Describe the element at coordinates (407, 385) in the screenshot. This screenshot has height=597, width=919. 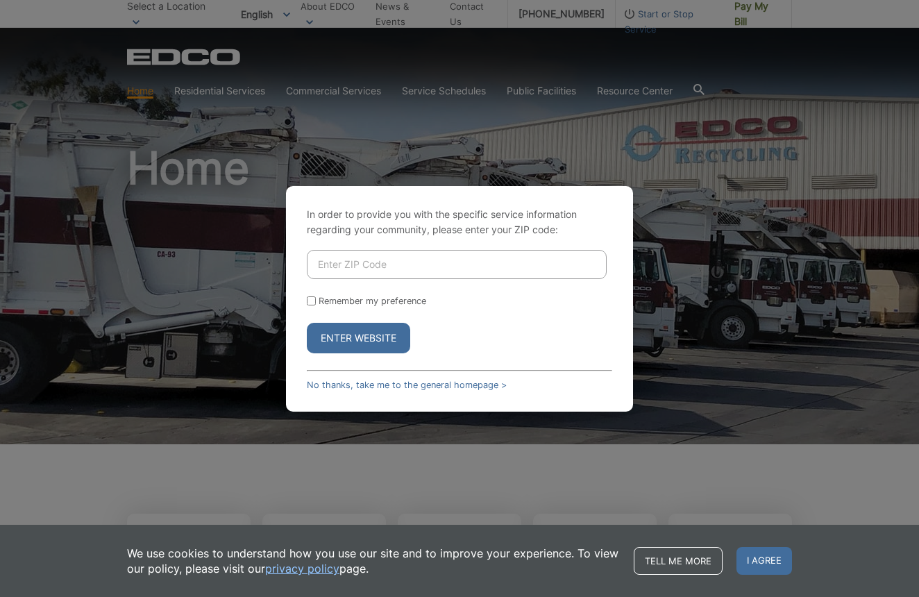
I see `a: No thanks, take me to the general homepage >` at that location.